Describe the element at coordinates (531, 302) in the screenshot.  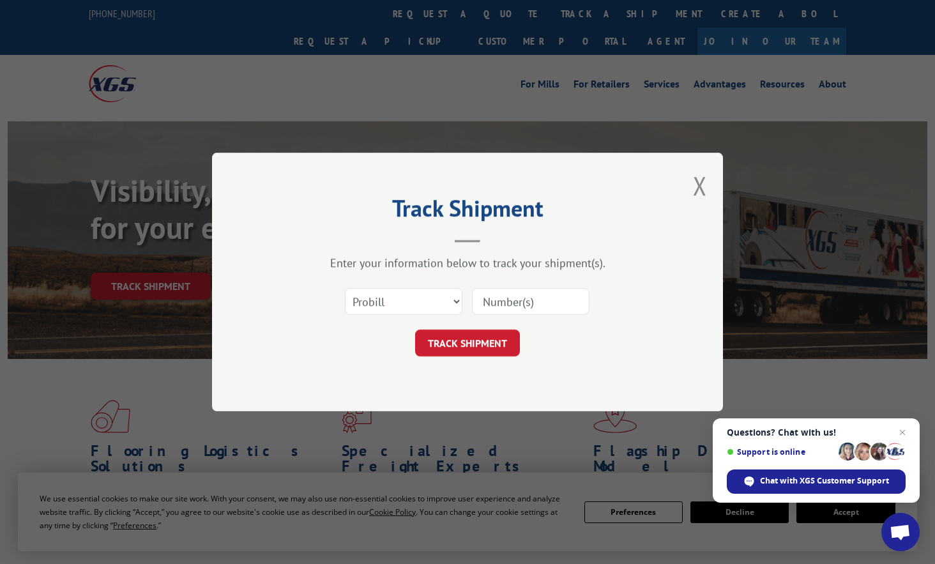
I see `input: Number(s)` at that location.